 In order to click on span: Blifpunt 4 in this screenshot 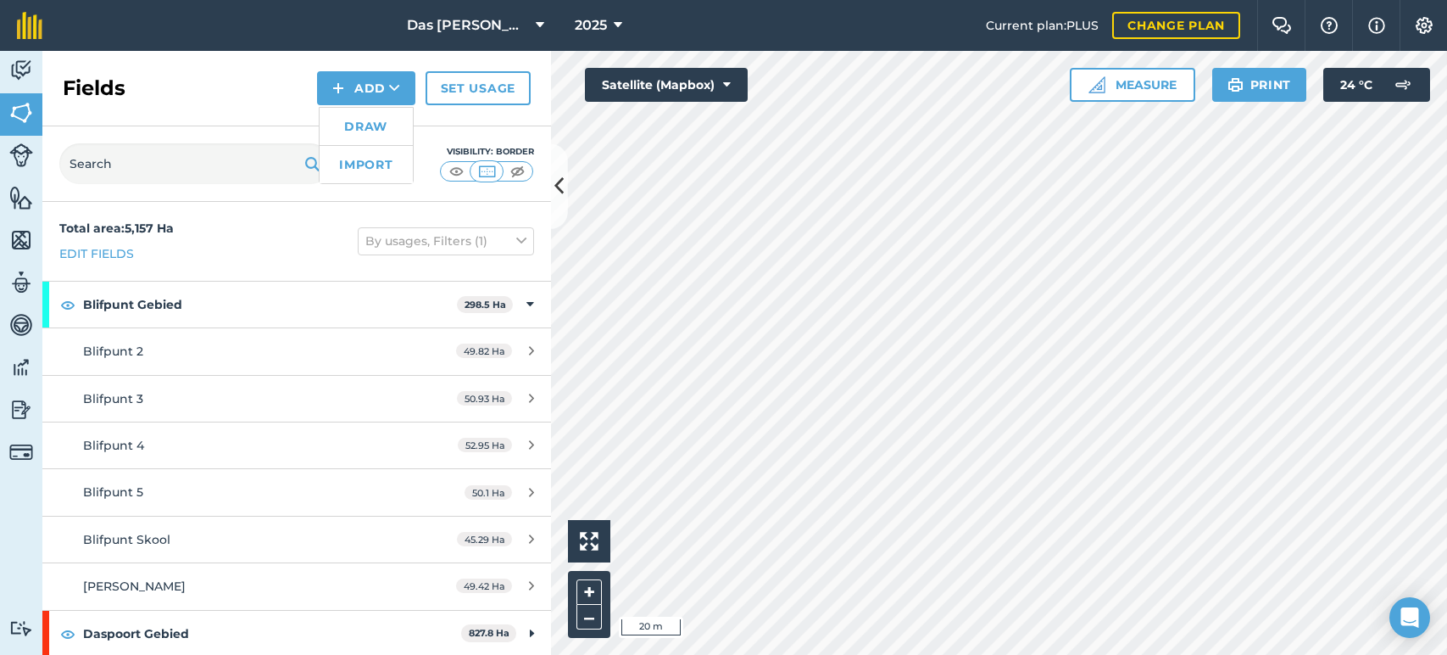, I will do `click(114, 445)`.